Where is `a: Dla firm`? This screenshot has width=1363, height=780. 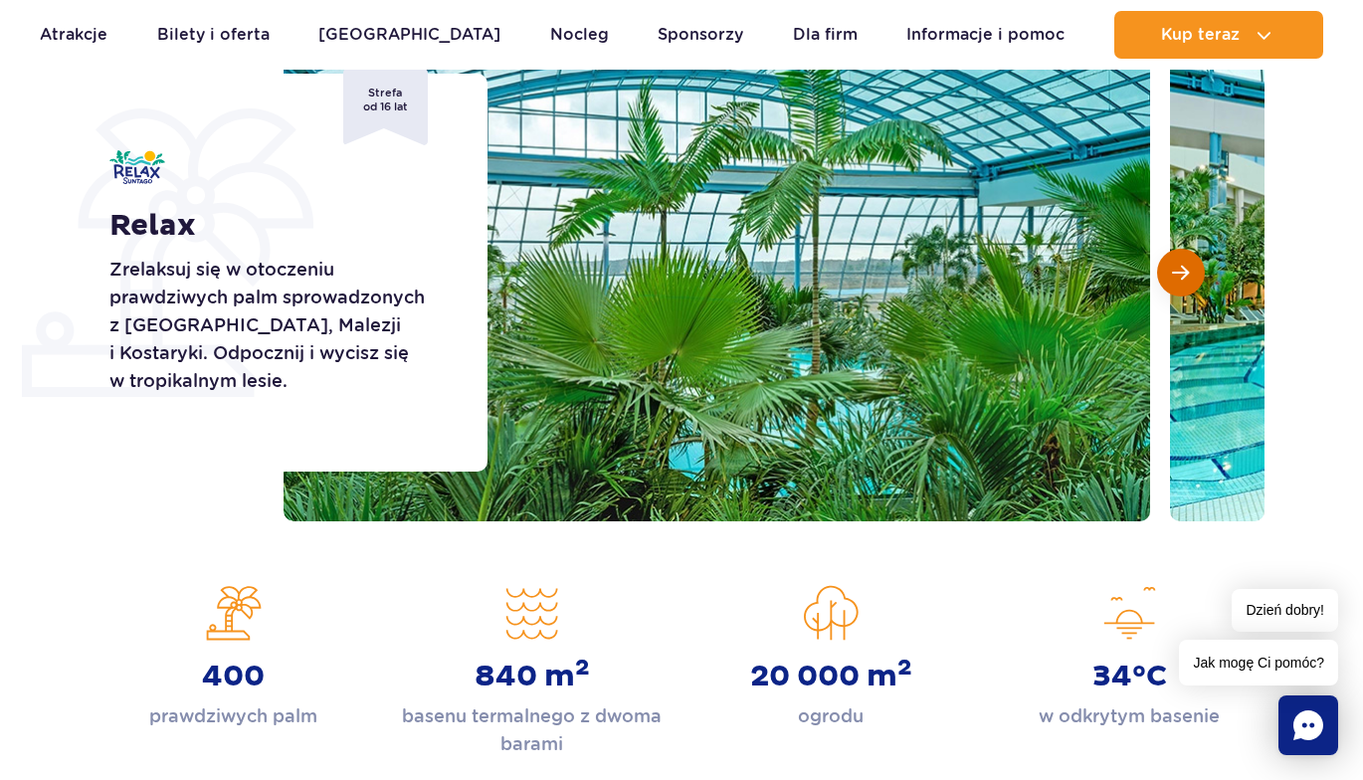
a: Dla firm is located at coordinates (824, 35).